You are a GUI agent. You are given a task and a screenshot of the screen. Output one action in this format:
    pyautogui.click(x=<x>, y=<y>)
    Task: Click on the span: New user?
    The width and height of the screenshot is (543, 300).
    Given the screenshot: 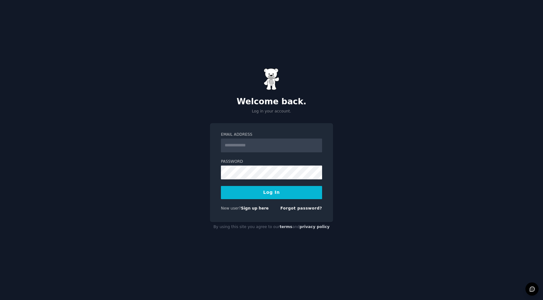 What is the action you would take?
    pyautogui.click(x=231, y=208)
    